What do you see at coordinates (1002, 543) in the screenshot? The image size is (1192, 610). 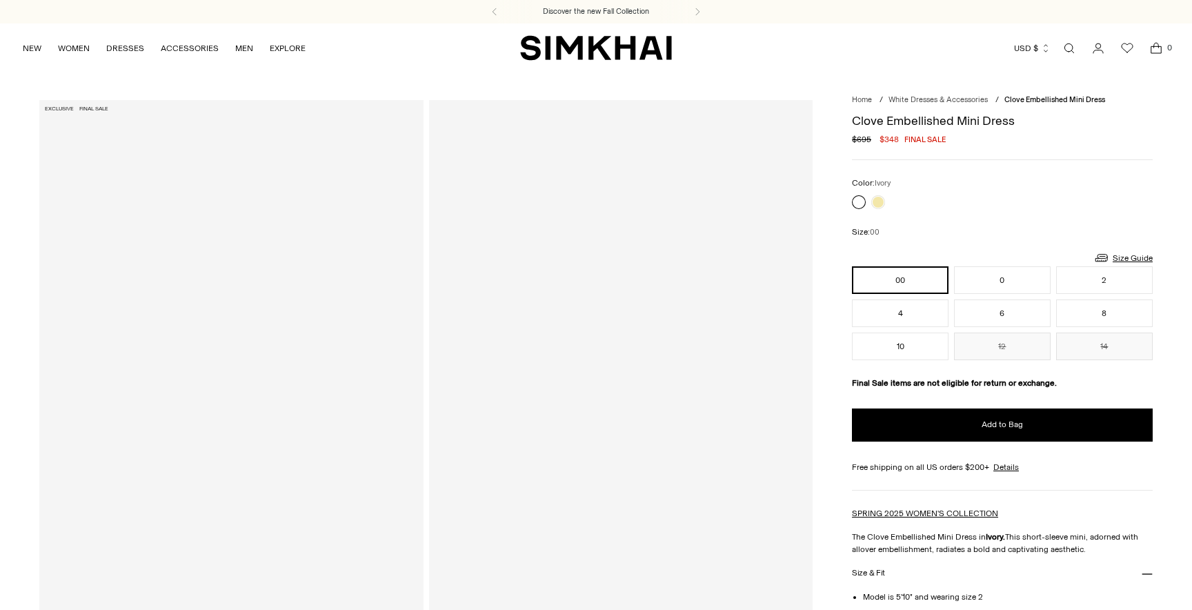 I see `p: The Clove Embellished Mini Dress in This short-sleeve mini, adorned with allover embellishment, r...` at bounding box center [1002, 543].